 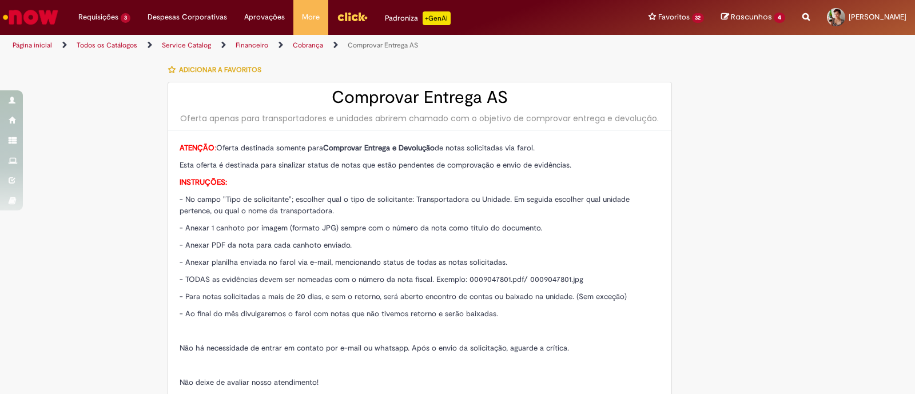 What do you see at coordinates (107, 45) in the screenshot?
I see `a: Todos os Catálogos` at bounding box center [107, 45].